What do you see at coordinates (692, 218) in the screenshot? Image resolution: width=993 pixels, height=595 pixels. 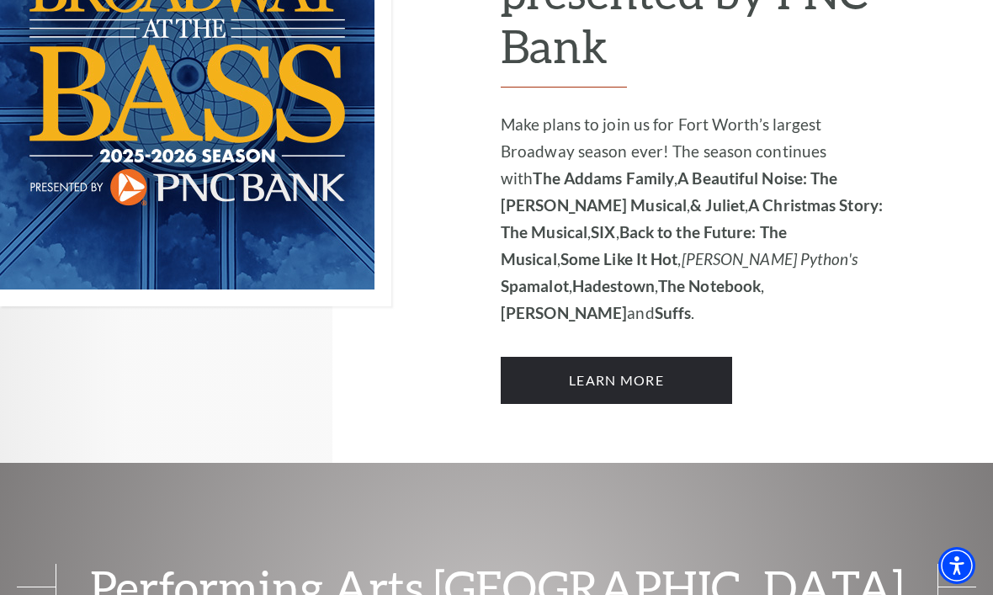 I see `strong: A Christmas Story: The Musical` at bounding box center [692, 218].